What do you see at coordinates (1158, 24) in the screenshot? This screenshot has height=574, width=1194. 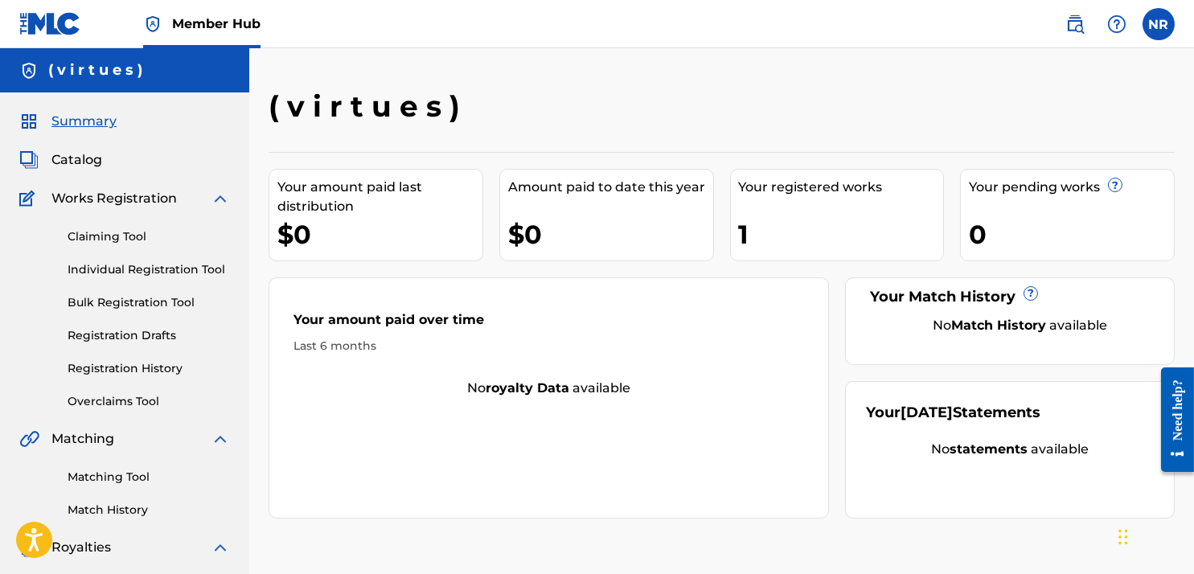 I see `div: User Menu` at bounding box center [1158, 24].